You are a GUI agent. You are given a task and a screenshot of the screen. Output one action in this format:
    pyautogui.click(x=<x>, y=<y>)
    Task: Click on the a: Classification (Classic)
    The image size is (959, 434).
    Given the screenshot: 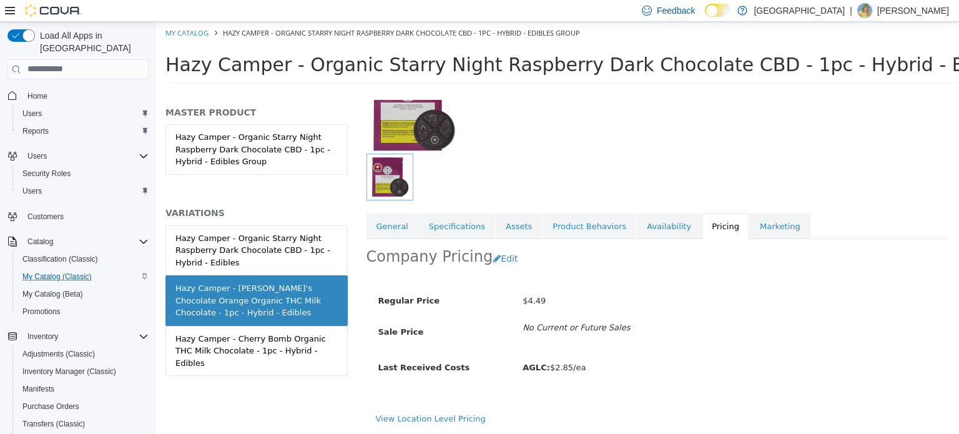 What is the action you would take?
    pyautogui.click(x=60, y=259)
    